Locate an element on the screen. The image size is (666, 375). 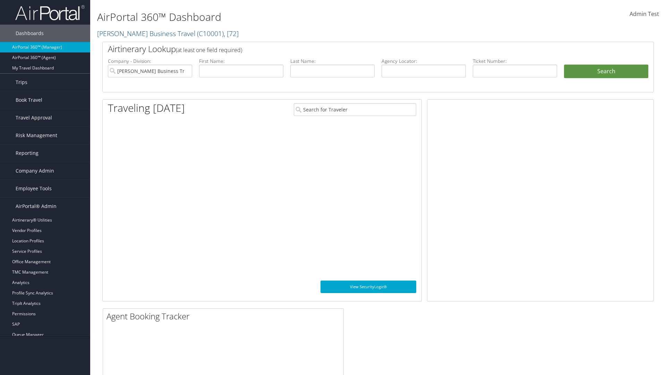
span: Company Admin is located at coordinates (35, 171).